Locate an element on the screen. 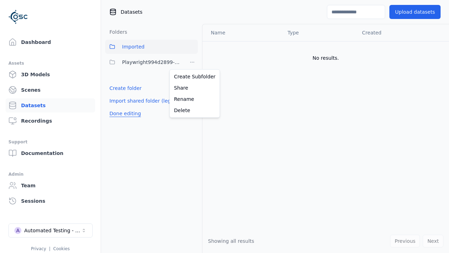 Image resolution: width=449 pixels, height=253 pixels. div: Rename is located at coordinates (195, 99).